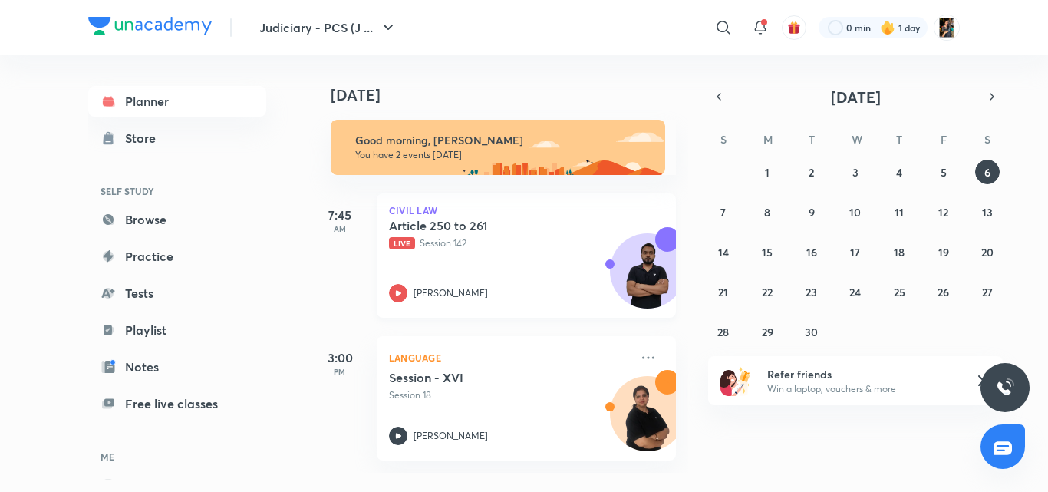 This screenshot has height=492, width=1048. I want to click on abbr: September 5, 2025, so click(944, 172).